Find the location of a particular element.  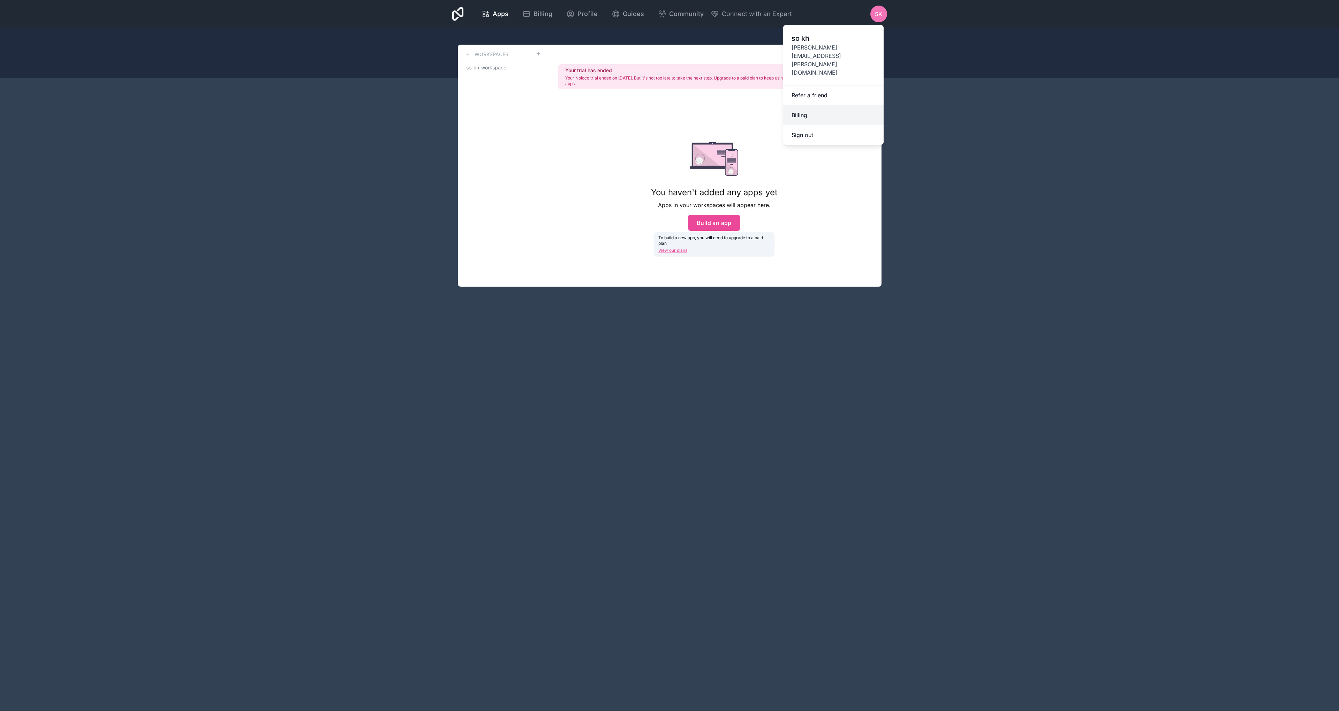

a: Apps is located at coordinates (495, 14).